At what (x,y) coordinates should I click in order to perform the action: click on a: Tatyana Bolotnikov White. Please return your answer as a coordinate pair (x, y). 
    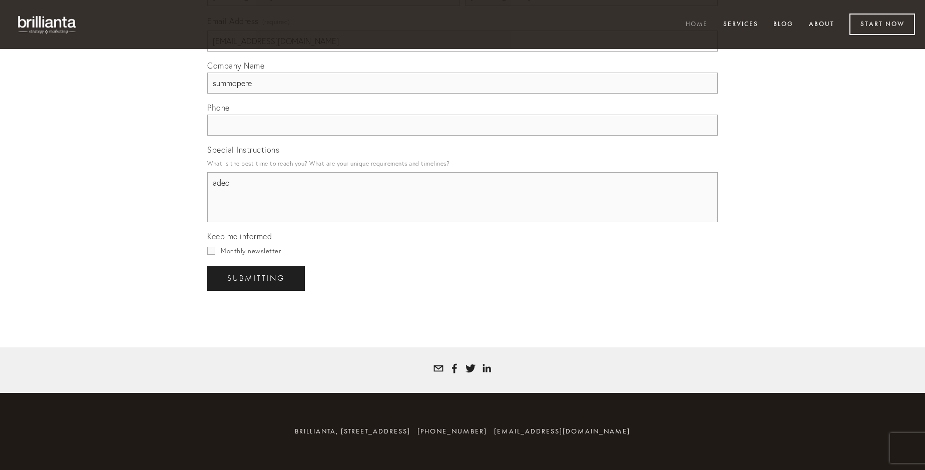
    Looking at the image, I should click on (455, 368).